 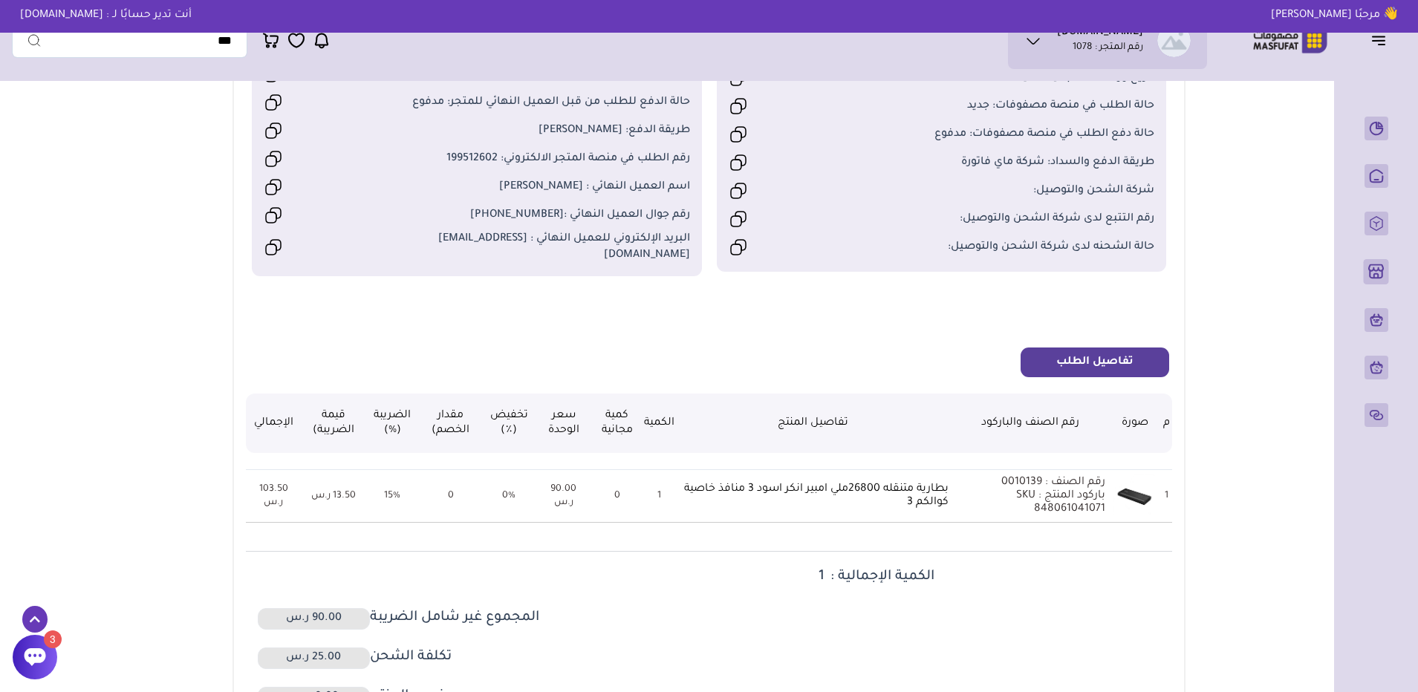 What do you see at coordinates (273, 423) in the screenshot?
I see `th: الإجمالي` at bounding box center [273, 423].